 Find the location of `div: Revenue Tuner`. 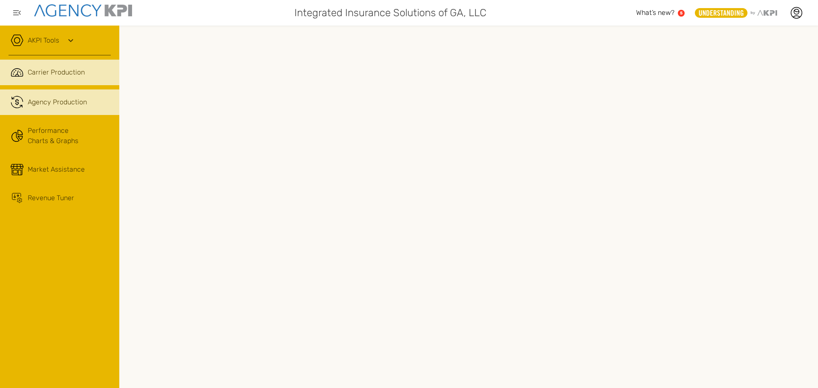

div: Revenue Tuner is located at coordinates (51, 198).